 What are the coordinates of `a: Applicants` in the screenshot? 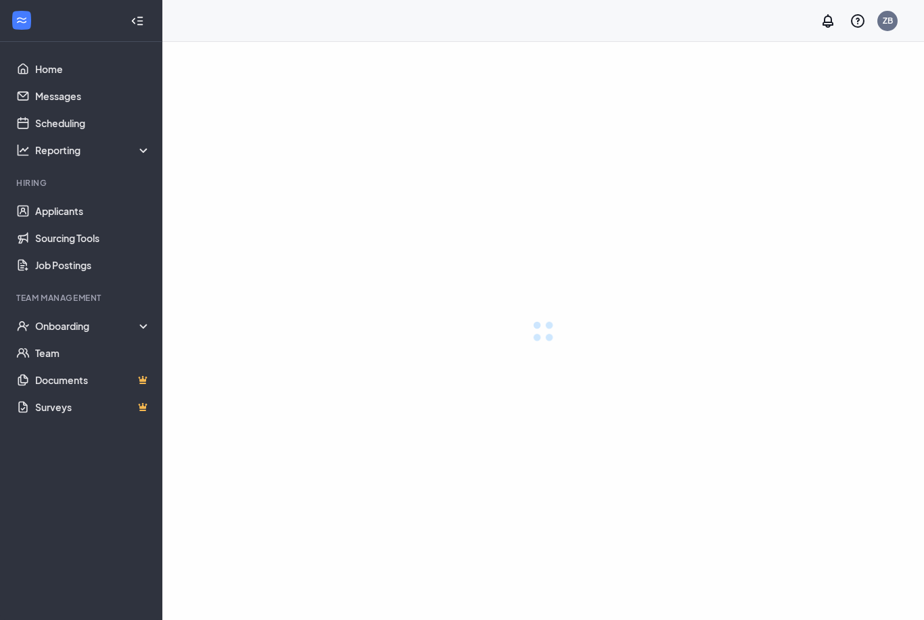 It's located at (93, 211).